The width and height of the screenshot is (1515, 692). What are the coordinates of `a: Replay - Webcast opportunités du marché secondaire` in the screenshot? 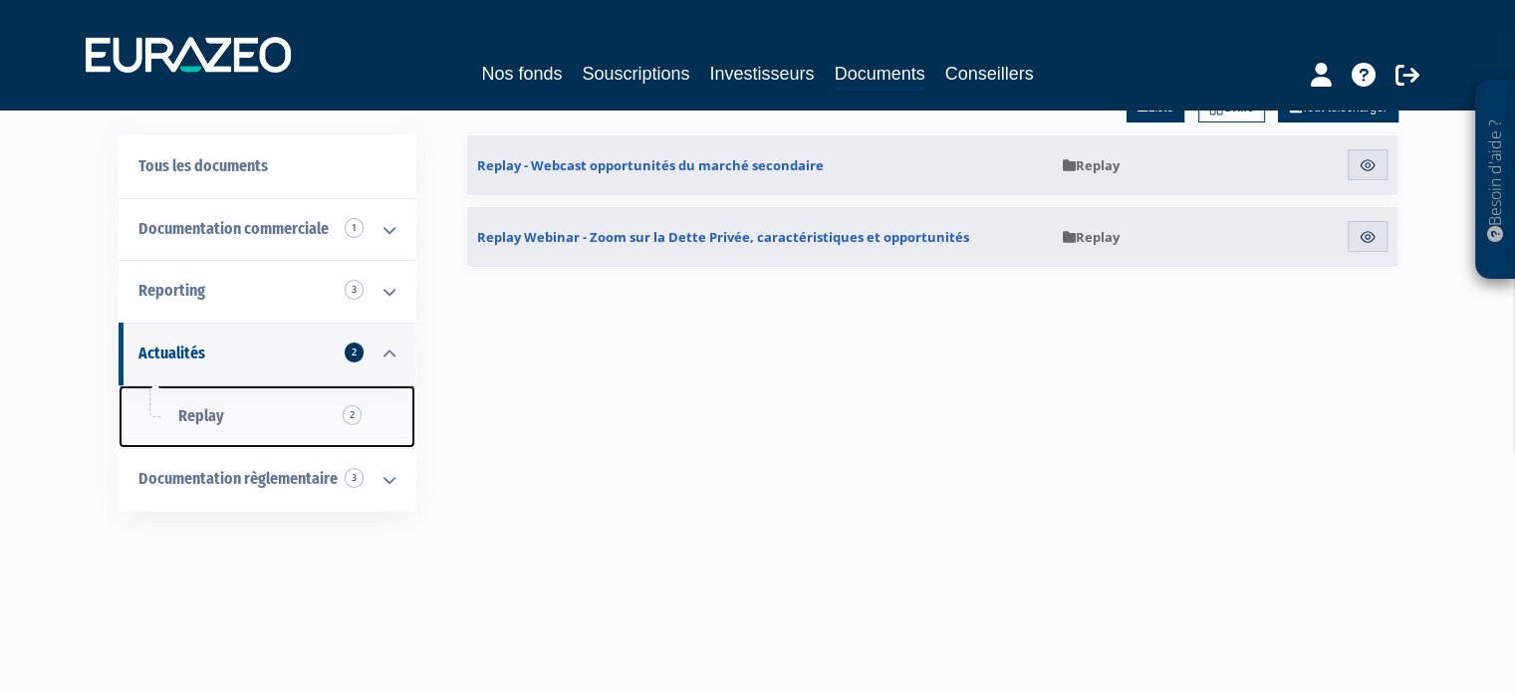 It's located at (760, 165).